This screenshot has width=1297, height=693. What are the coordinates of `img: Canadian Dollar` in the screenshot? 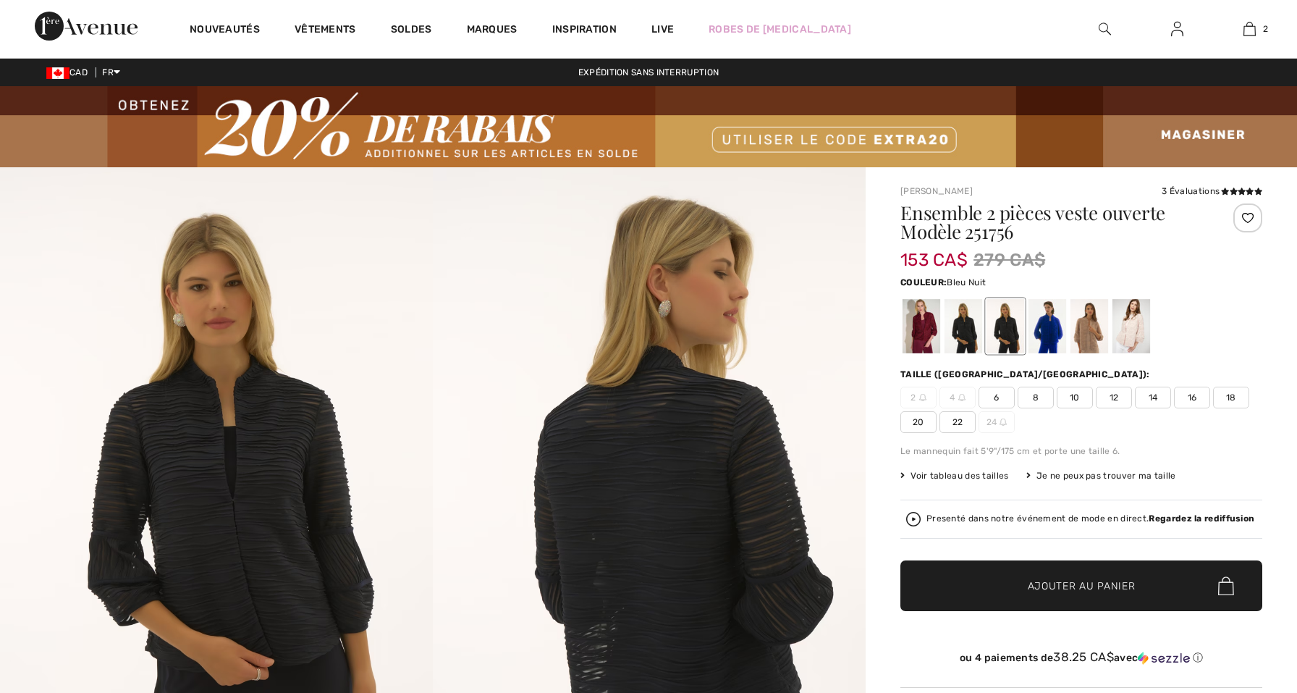 It's located at (58, 73).